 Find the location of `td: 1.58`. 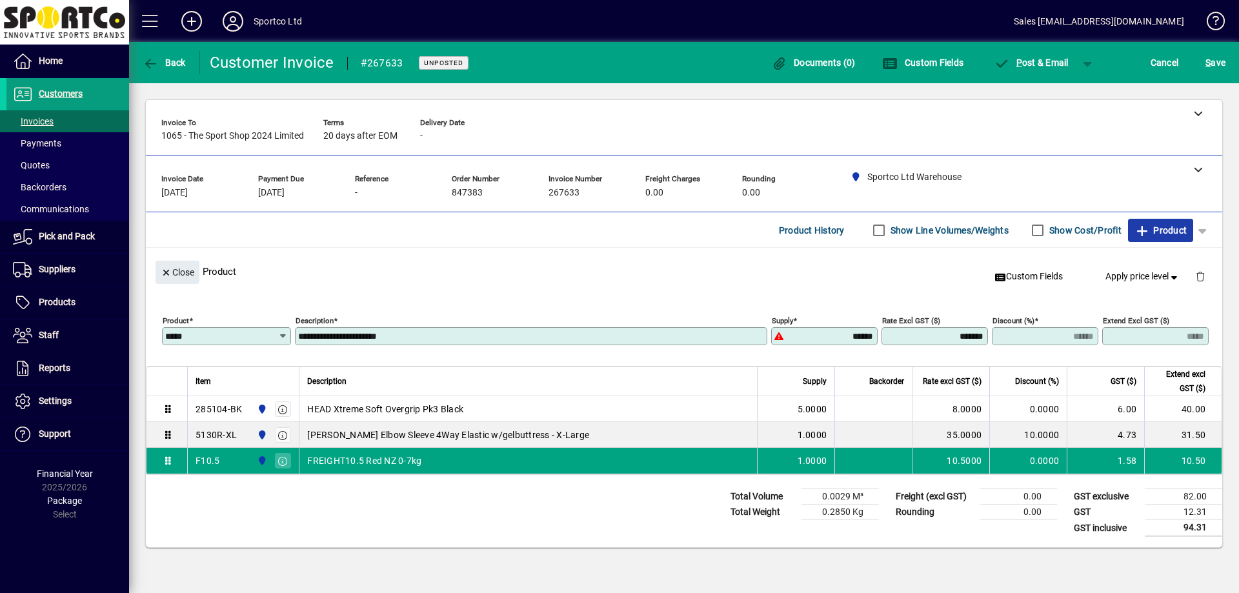

td: 1.58 is located at coordinates (1106, 461).